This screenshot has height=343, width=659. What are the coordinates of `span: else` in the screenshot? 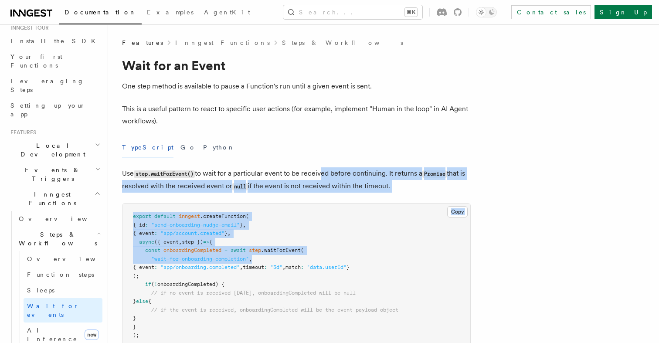 It's located at (142, 301).